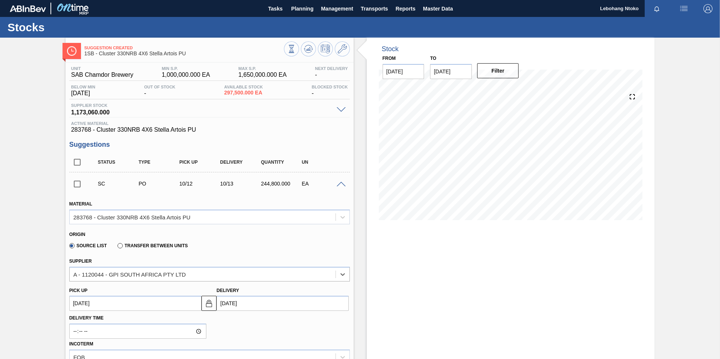  Describe the element at coordinates (389, 58) in the screenshot. I see `label: From` at that location.